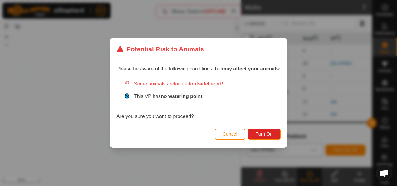 The width and height of the screenshot is (397, 186). What do you see at coordinates (202, 84) in the screenshot?
I see `div: Some animals are` at bounding box center [202, 84].